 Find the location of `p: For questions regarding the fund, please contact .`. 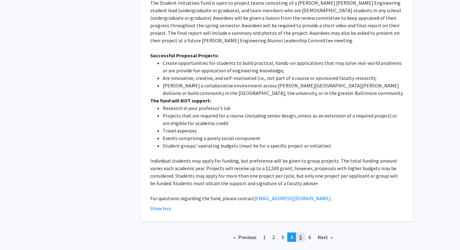

p: For questions regarding the fund, please contact . is located at coordinates (277, 198).